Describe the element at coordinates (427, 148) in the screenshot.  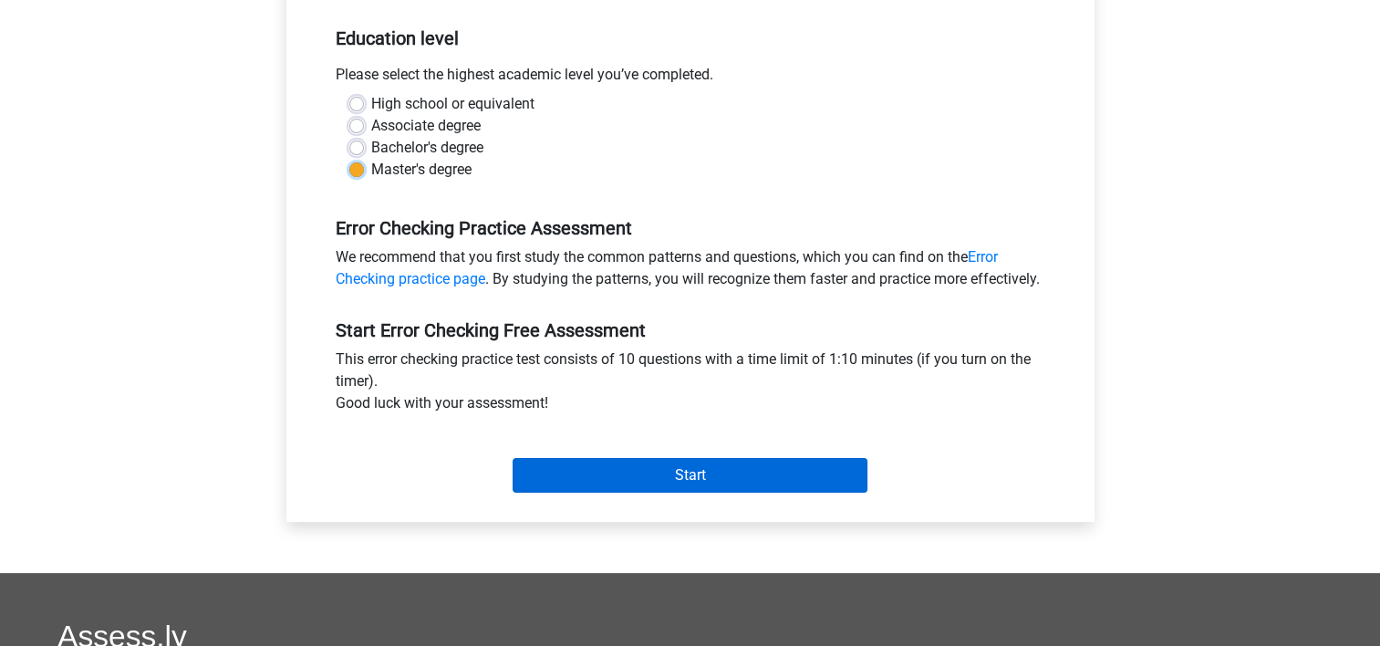
I see `label: Bachelor's degree` at that location.